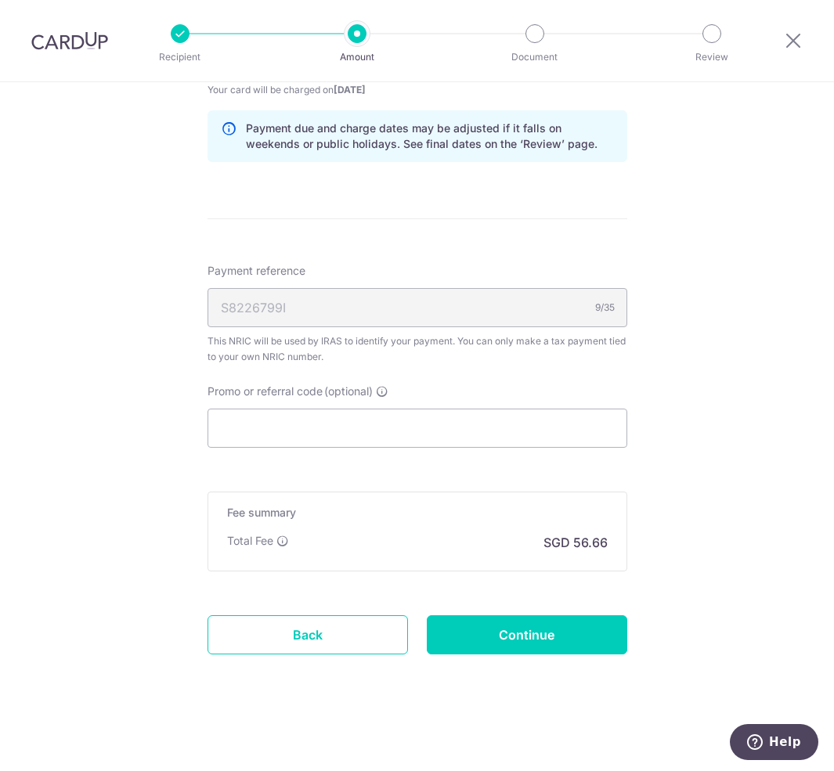 The height and width of the screenshot is (771, 834). I want to click on a: Back, so click(308, 635).